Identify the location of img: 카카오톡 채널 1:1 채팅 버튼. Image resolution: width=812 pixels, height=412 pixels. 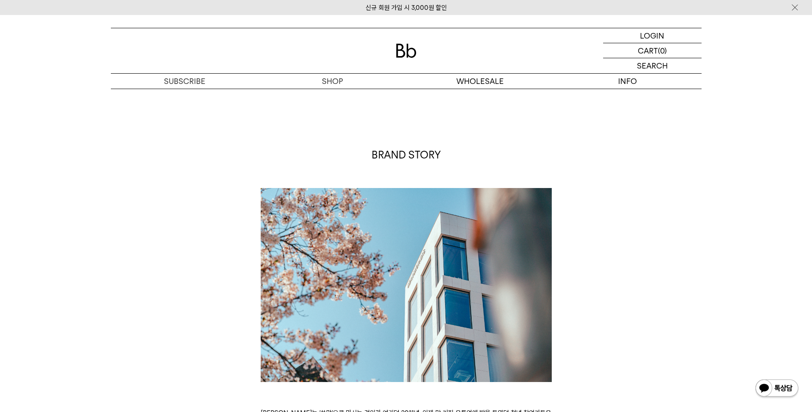
(776, 388).